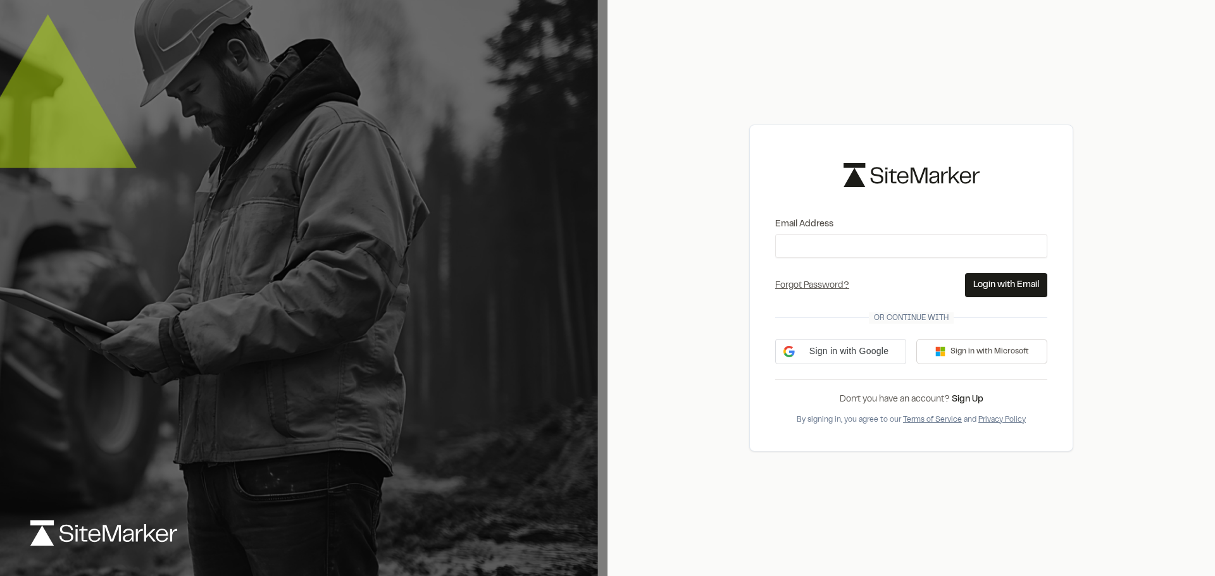  Describe the element at coordinates (840, 352) in the screenshot. I see `div: Sign in with Google` at that location.